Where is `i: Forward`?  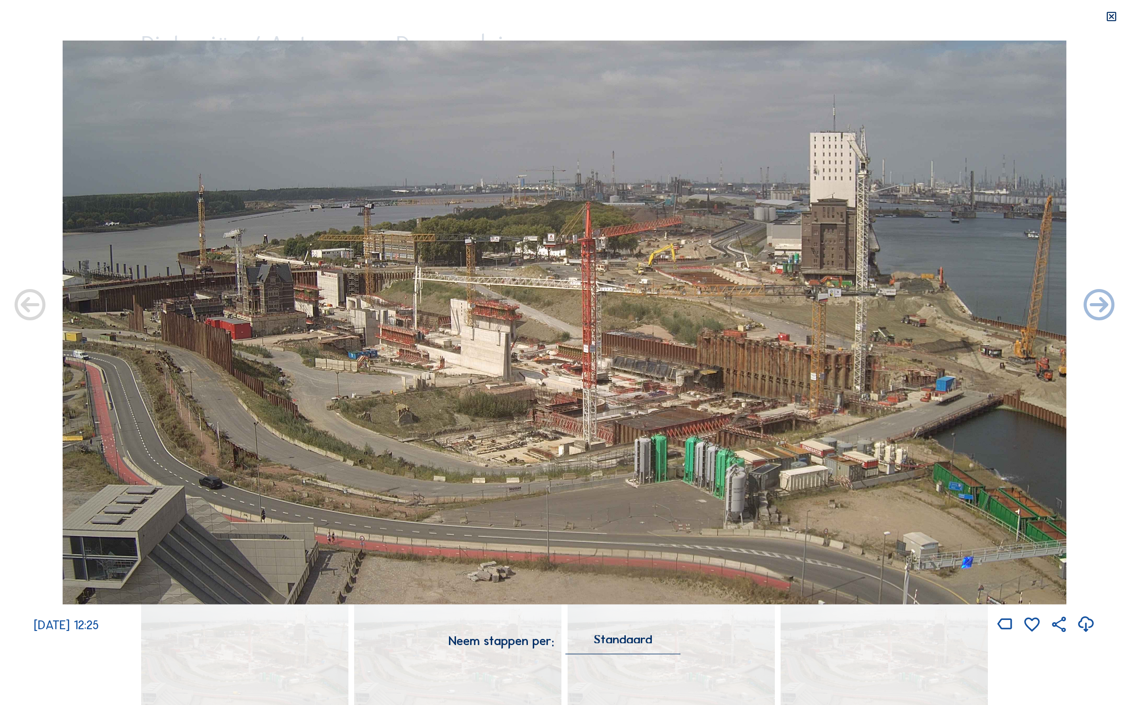
i: Forward is located at coordinates (30, 306).